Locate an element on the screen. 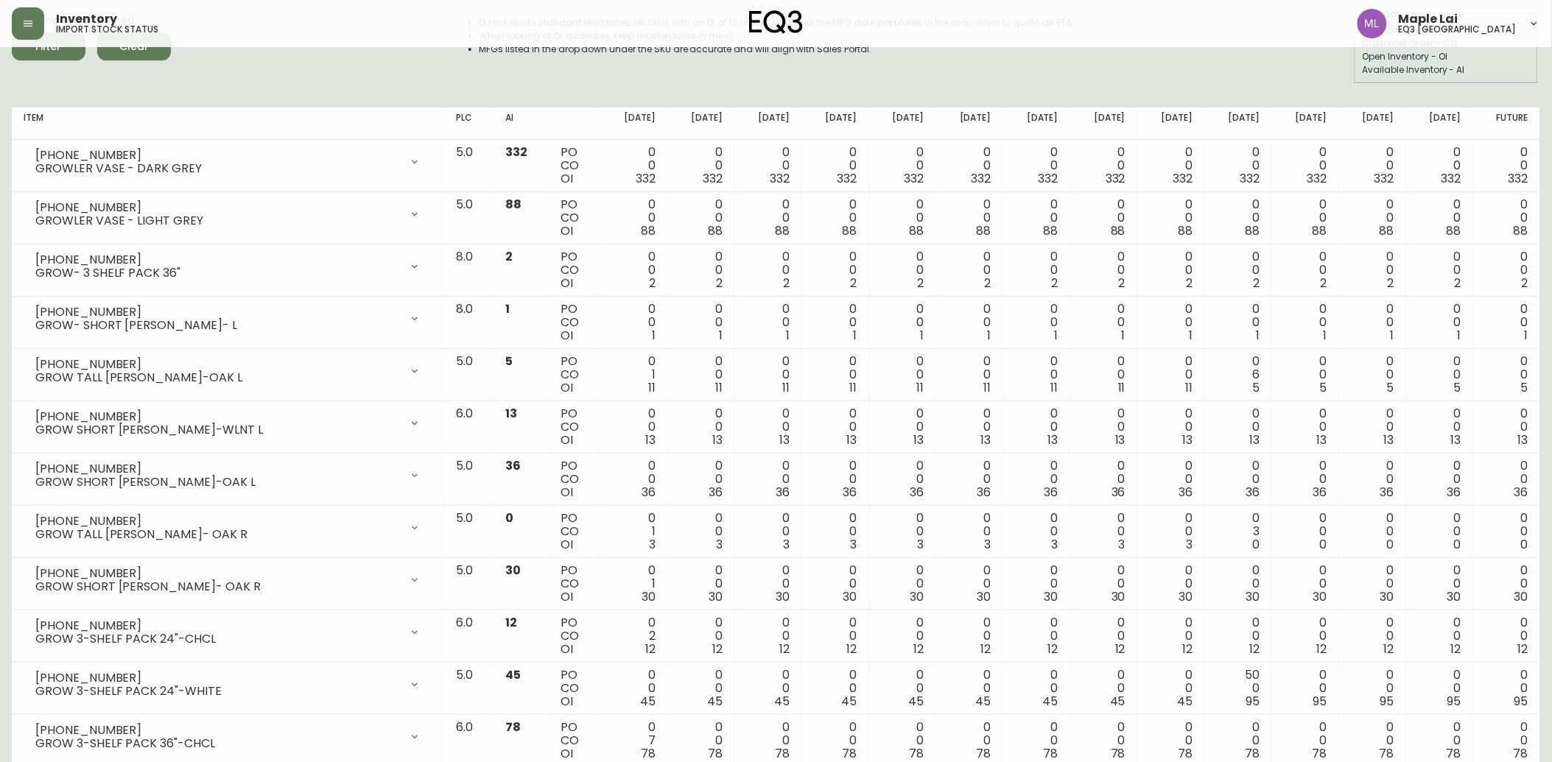 This screenshot has width=1552, height=762. div: 0 6 is located at coordinates (1238, 375).